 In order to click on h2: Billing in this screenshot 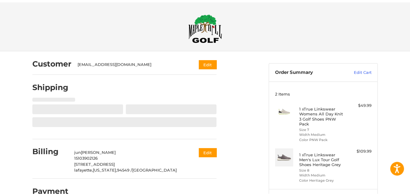, I will do `click(50, 149)`.